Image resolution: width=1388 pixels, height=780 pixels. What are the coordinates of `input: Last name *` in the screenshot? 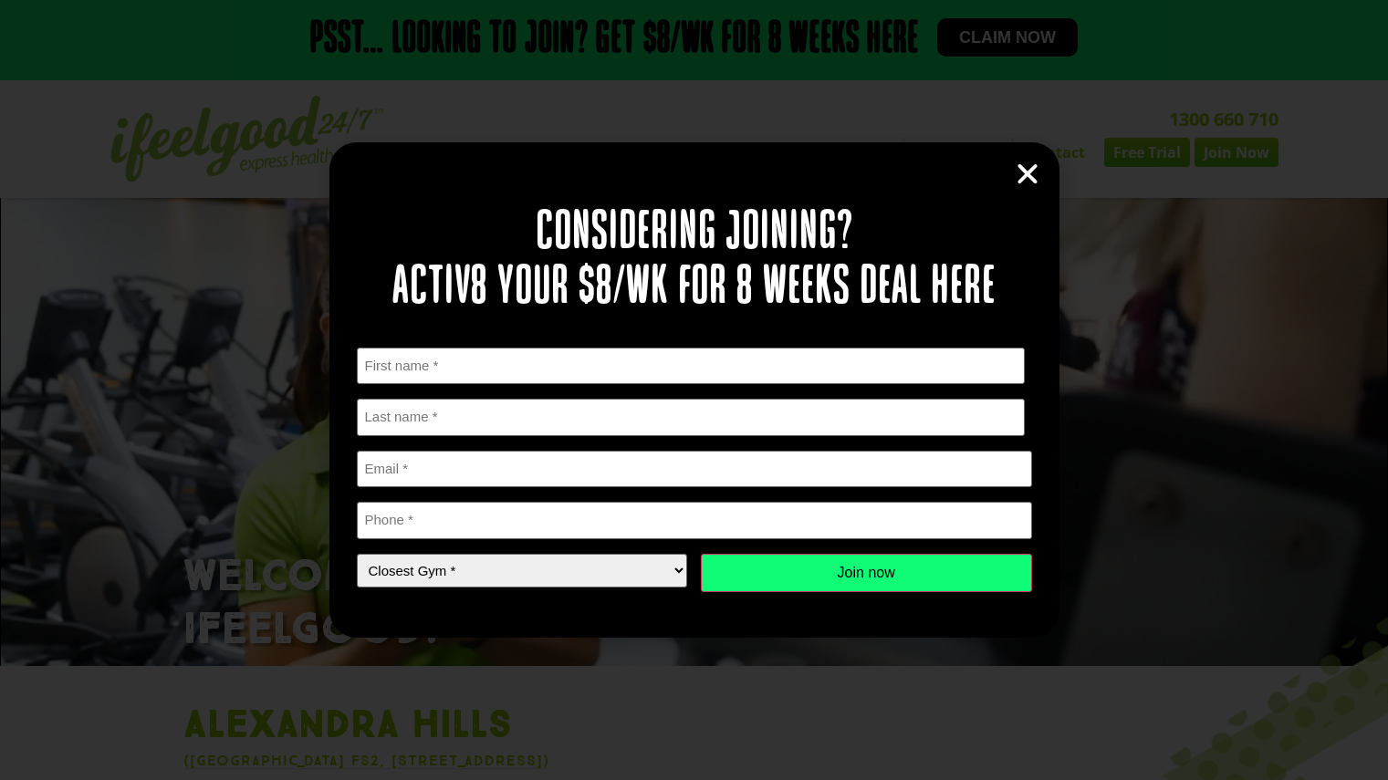 It's located at (691, 417).